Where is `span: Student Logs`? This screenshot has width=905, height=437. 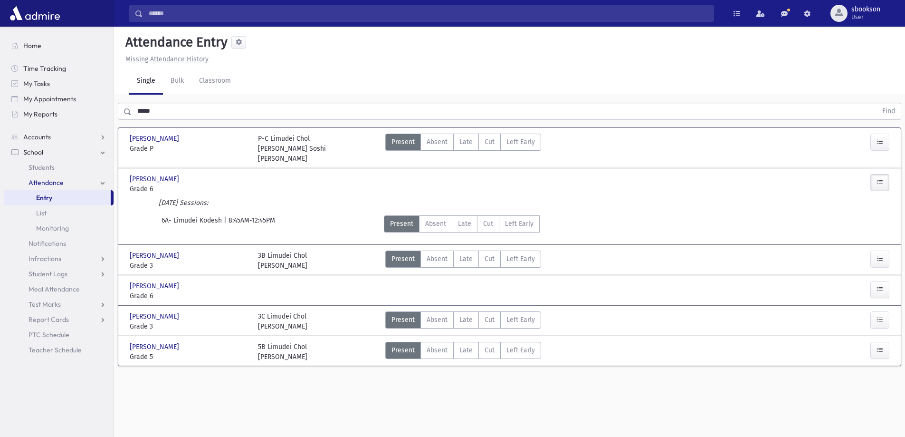
span: Student Logs is located at coordinates (48, 274).